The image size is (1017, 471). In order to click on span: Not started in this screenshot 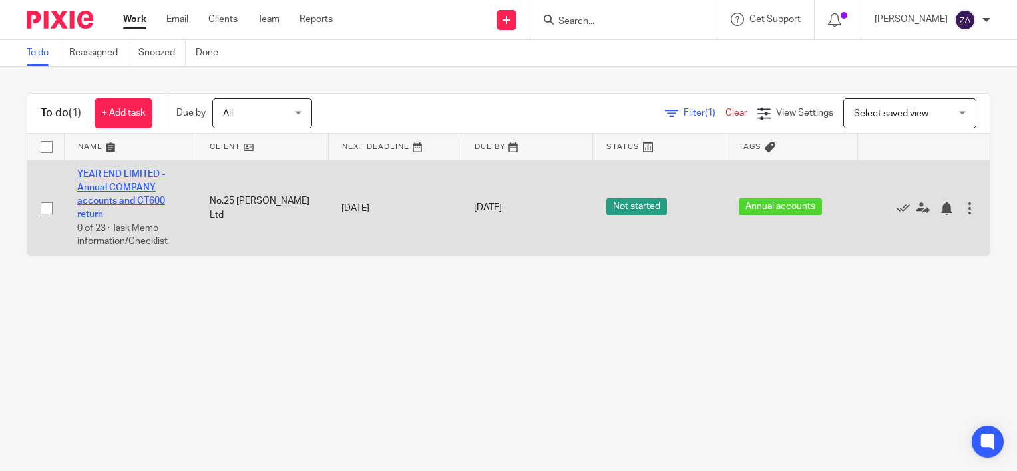, I will do `click(637, 206)`.